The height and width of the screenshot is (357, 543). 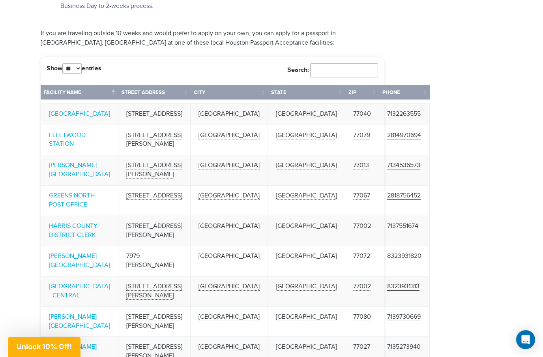 I want to click on select: Showentries, so click(x=72, y=68).